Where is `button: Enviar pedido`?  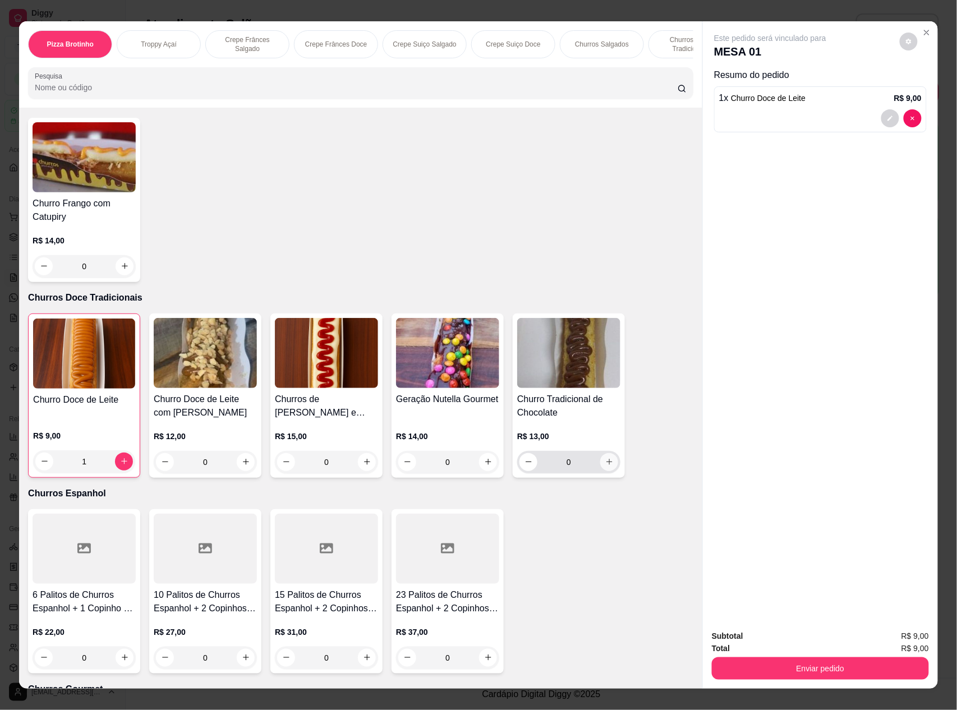
button: Enviar pedido is located at coordinates (820, 669).